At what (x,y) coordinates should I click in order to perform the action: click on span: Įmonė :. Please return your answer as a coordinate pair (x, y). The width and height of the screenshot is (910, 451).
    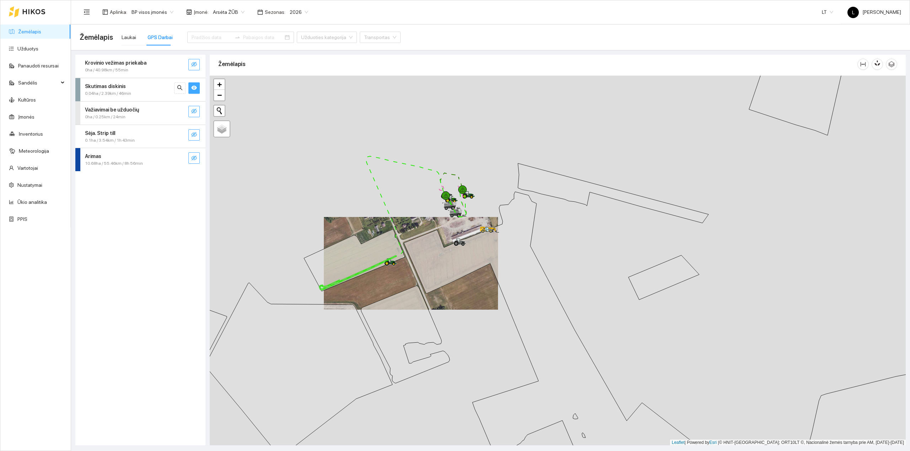
    Looking at the image, I should click on (201, 12).